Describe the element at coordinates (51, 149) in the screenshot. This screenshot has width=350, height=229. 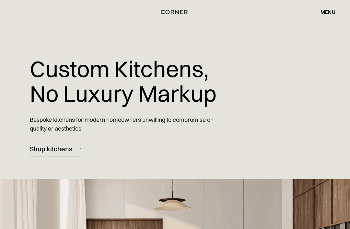
I see `div: Shop kitchens` at that location.